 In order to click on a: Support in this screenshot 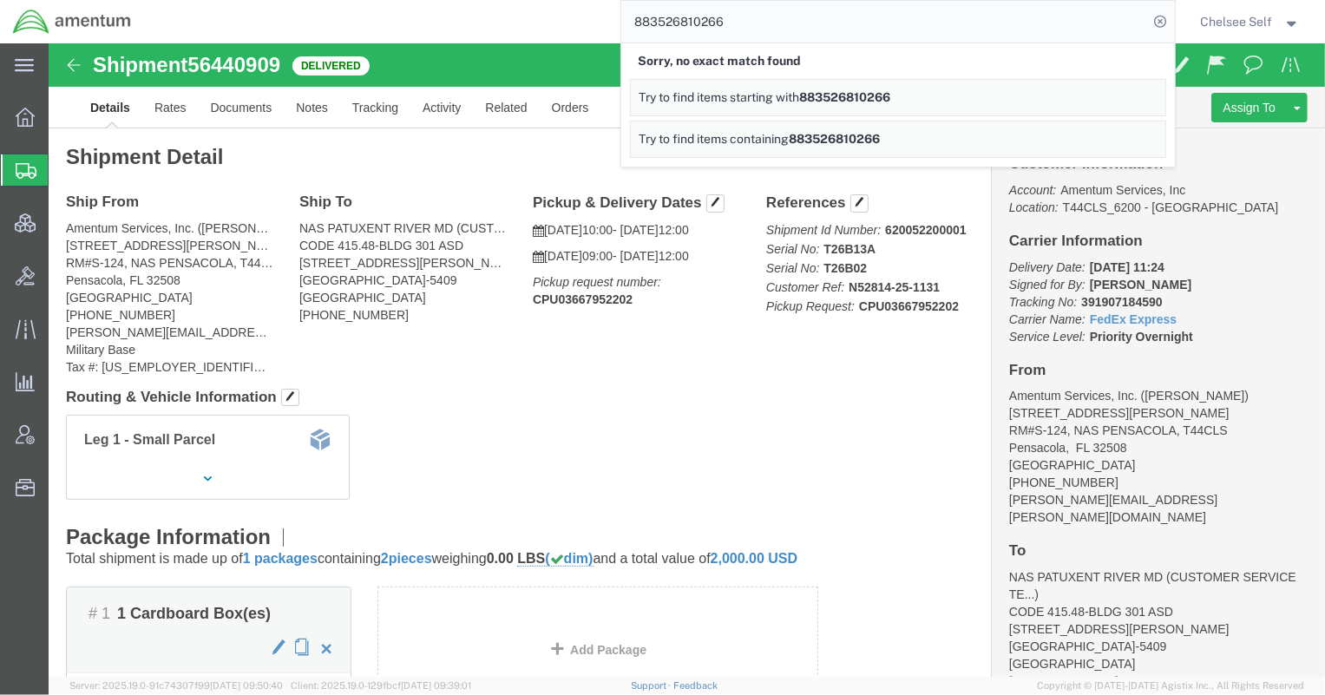, I will do `click(653, 686)`.